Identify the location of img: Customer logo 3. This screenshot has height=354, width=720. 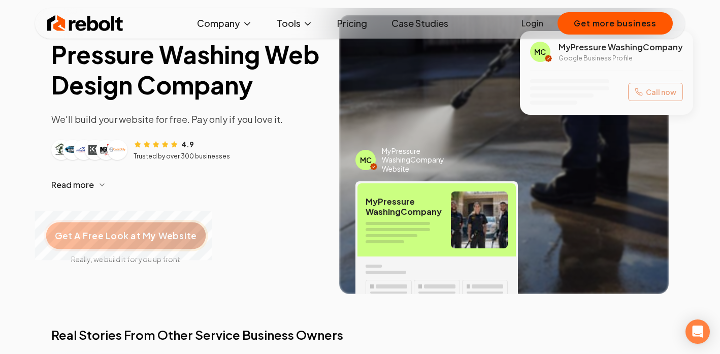
(84, 150).